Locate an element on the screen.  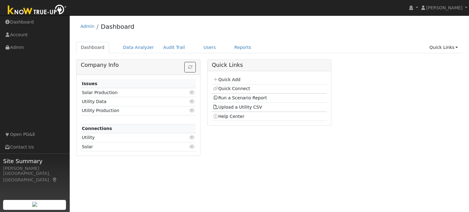
td: Solar is located at coordinates (129, 147).